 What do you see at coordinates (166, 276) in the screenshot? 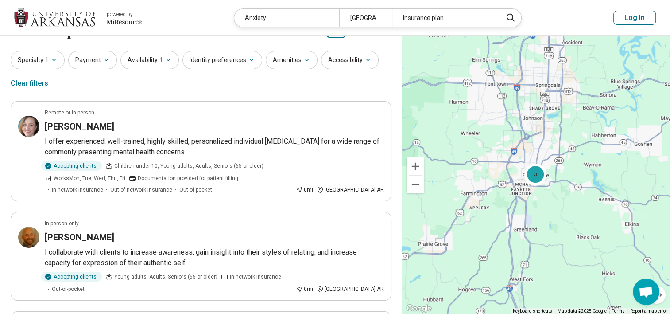
I see `span: Young adults, Adults, Seniors (65 or older)` at bounding box center [166, 276].